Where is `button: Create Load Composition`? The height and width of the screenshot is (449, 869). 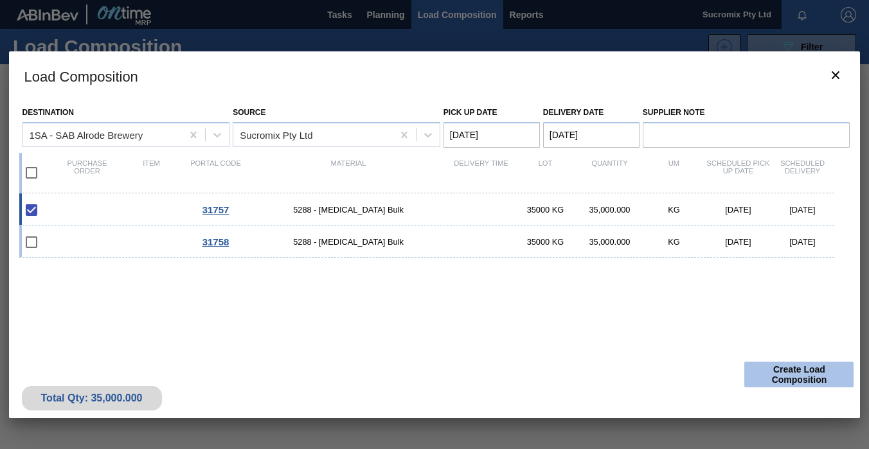
button: Create Load Composition is located at coordinates (799, 375).